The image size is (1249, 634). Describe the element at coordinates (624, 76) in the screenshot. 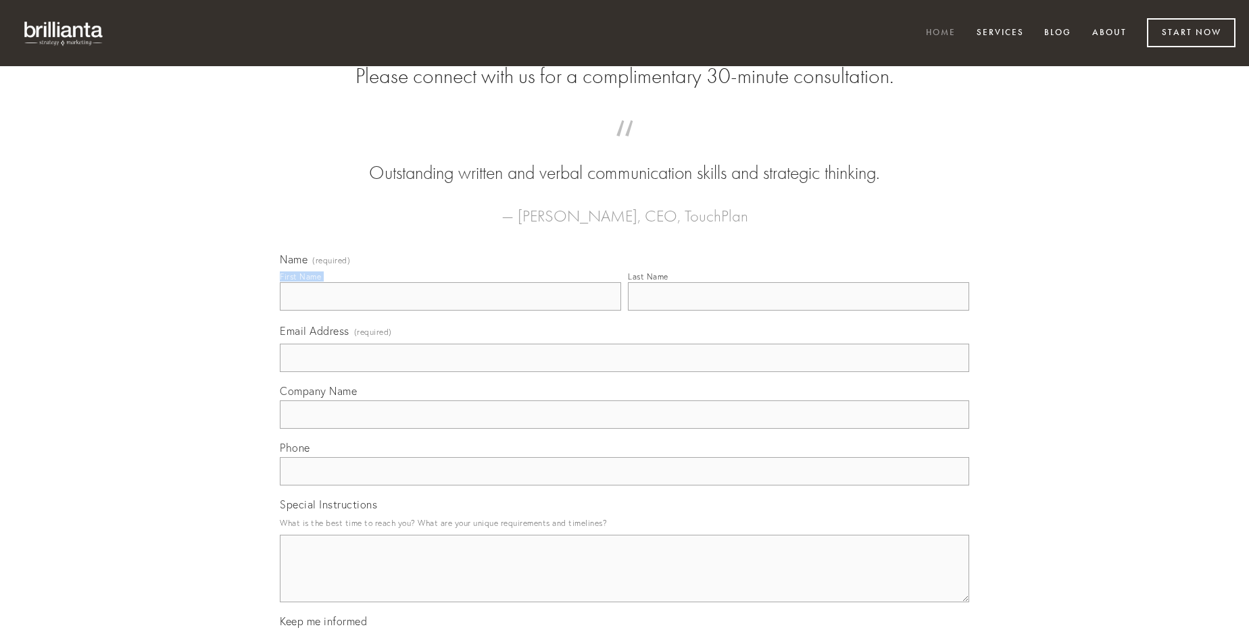

I see `h2: Please connect with us for a complimentary 30-minute consultation.` at that location.